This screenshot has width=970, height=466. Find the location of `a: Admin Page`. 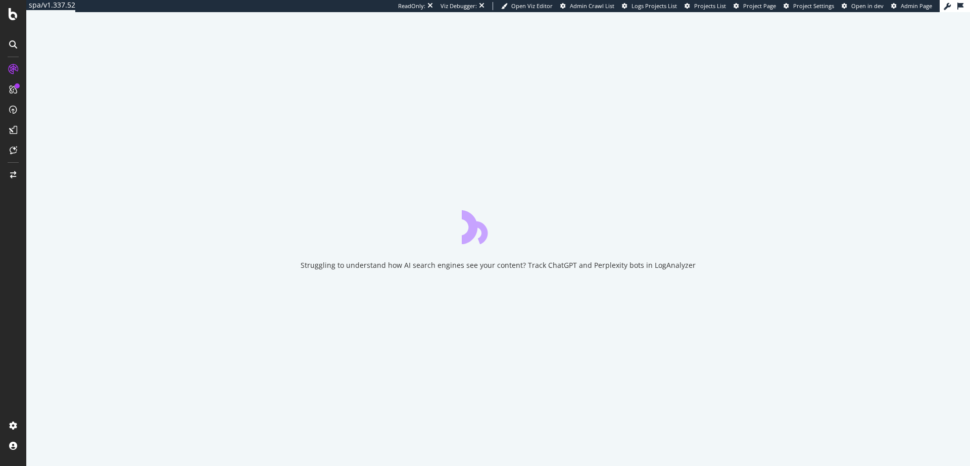

a: Admin Page is located at coordinates (911, 6).